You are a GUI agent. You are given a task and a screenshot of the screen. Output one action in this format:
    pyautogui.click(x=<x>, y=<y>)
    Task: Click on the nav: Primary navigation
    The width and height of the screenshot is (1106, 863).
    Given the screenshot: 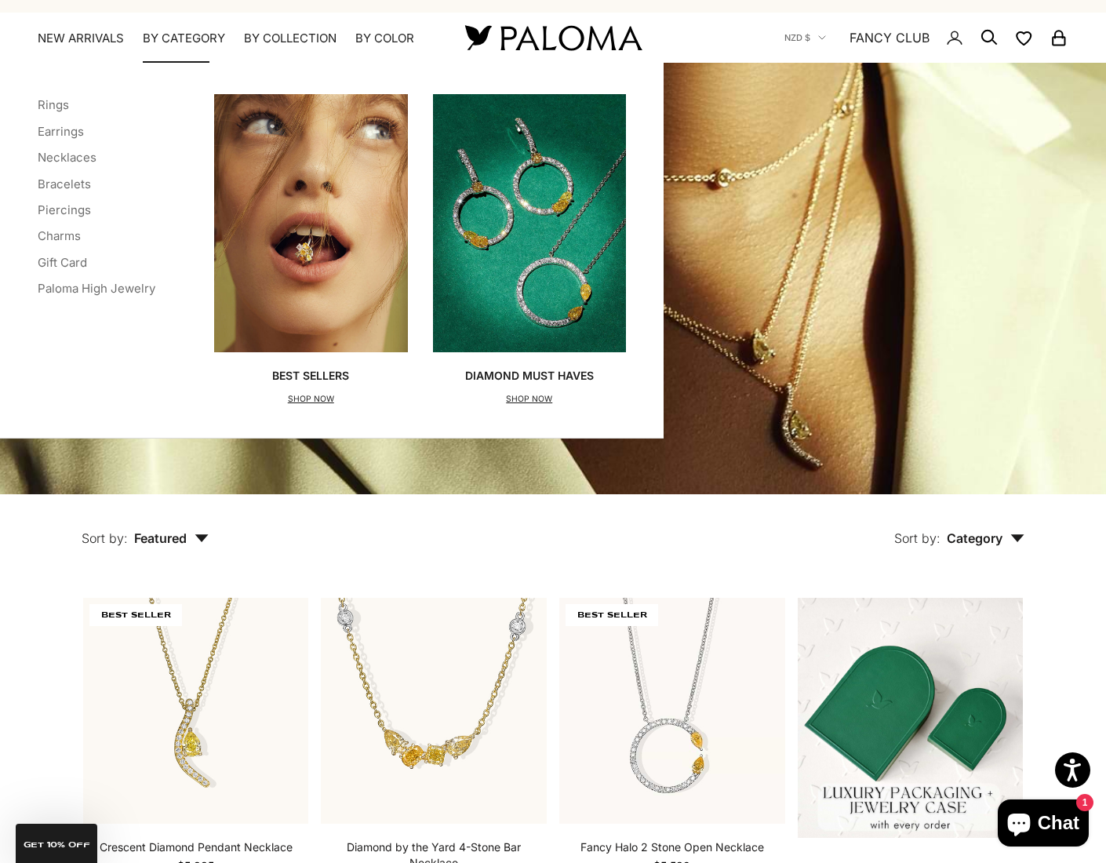 What is the action you would take?
    pyautogui.click(x=232, y=38)
    